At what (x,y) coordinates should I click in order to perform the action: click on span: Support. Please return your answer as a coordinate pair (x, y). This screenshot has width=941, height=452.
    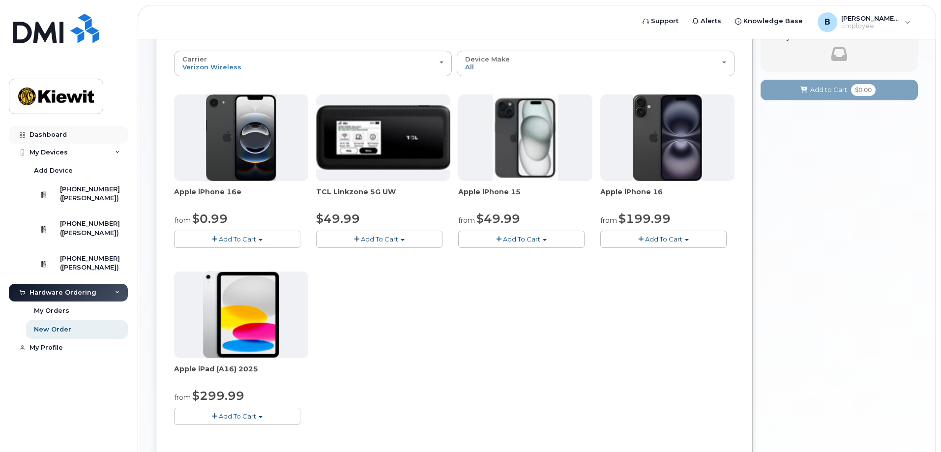
    Looking at the image, I should click on (665, 21).